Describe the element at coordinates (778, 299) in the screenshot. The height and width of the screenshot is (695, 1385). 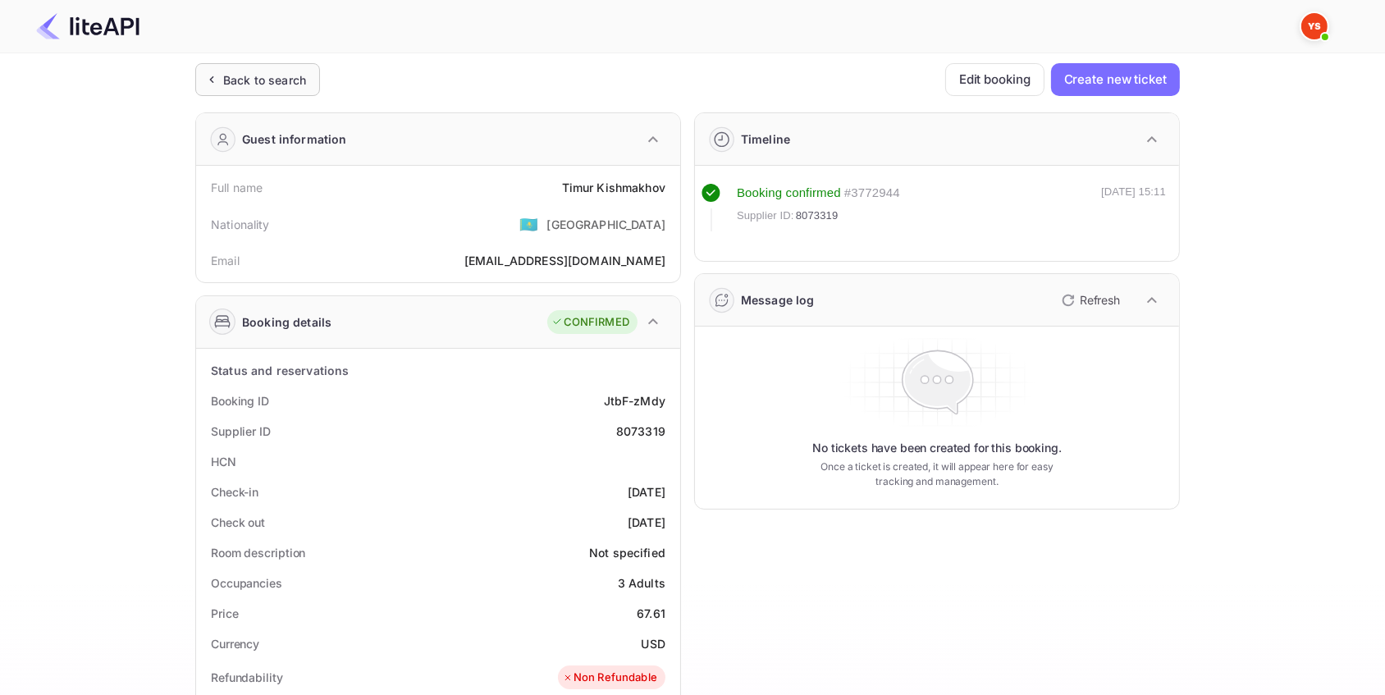
I see `div: Message log` at that location.